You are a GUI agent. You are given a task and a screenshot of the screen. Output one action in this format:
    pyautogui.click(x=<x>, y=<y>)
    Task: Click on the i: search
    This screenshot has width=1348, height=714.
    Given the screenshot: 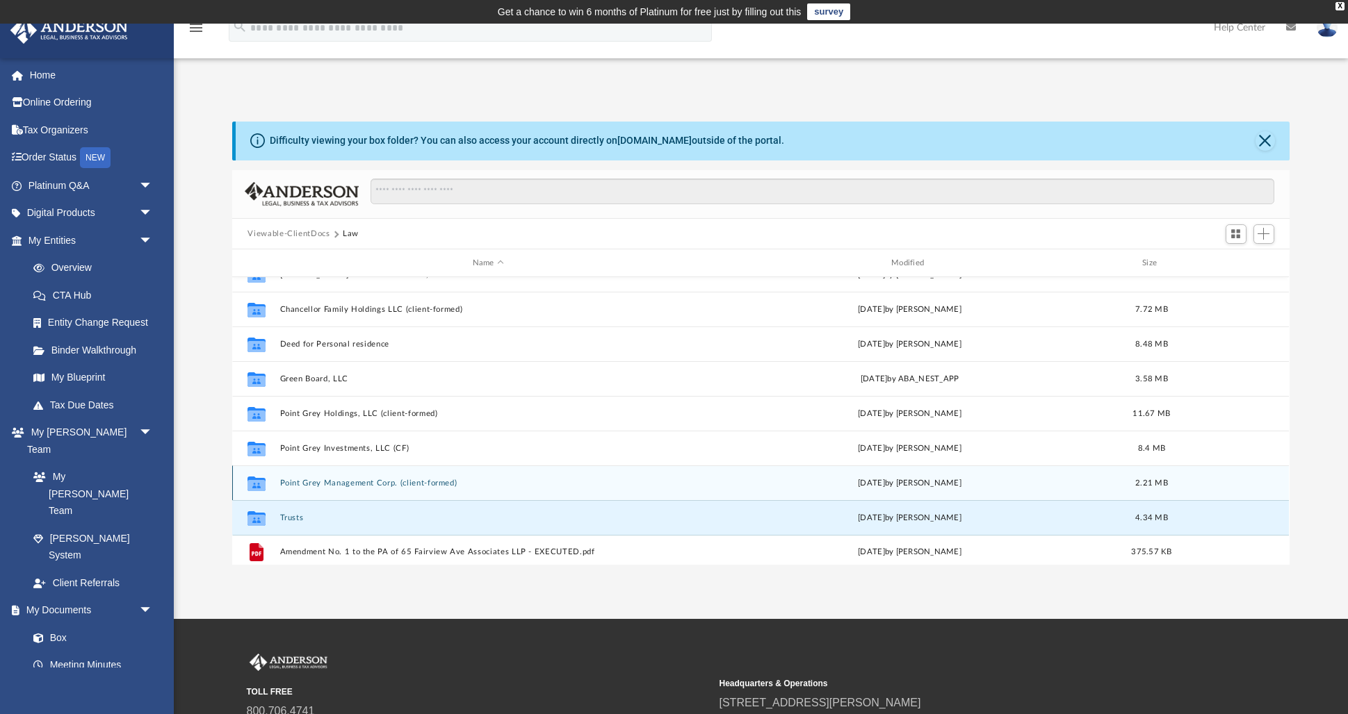 What is the action you would take?
    pyautogui.click(x=240, y=26)
    